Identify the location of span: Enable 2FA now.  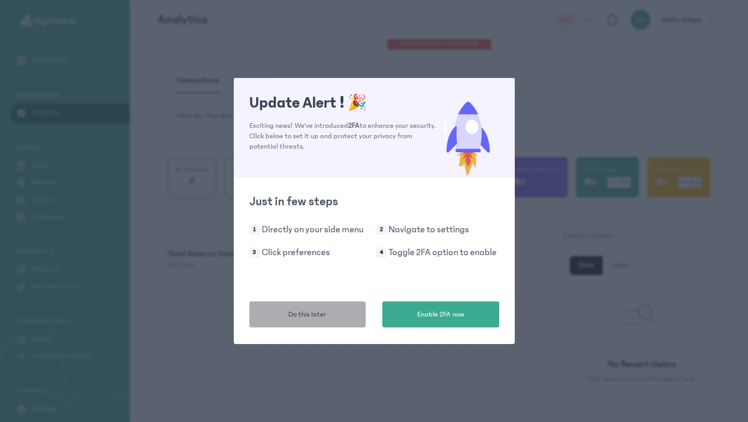
(441, 314).